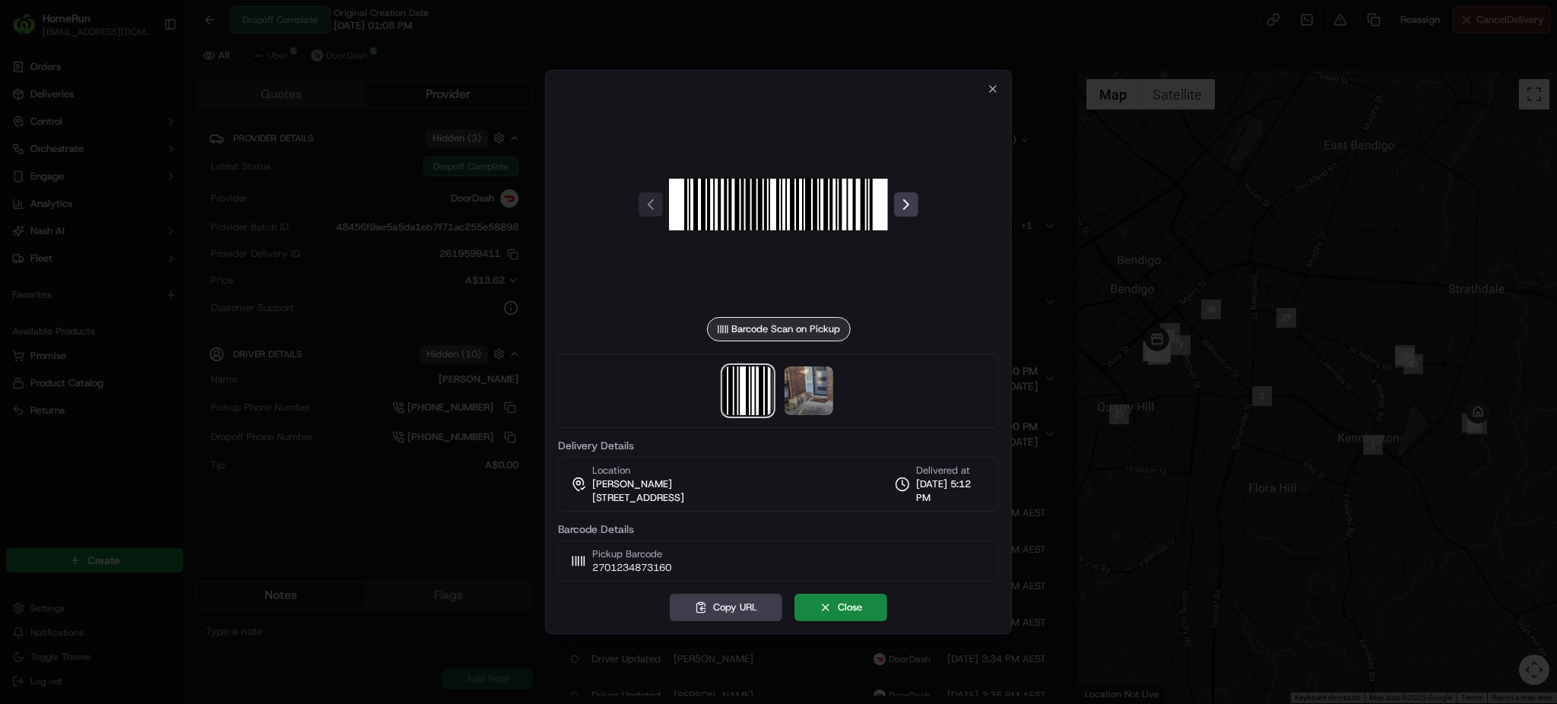 The image size is (1557, 704). I want to click on label: Barcode Details, so click(778, 529).